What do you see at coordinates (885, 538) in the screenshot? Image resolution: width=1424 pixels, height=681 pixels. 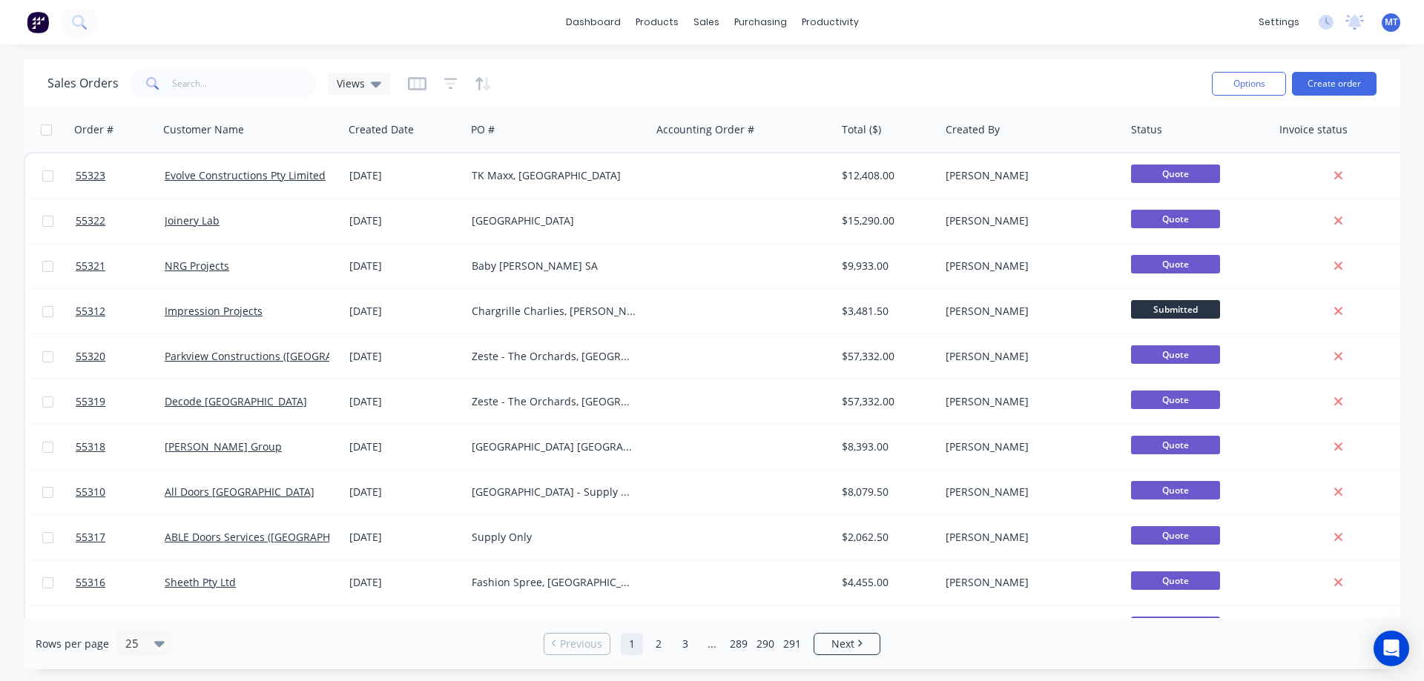 I see `div: $2,062.50` at bounding box center [885, 538].